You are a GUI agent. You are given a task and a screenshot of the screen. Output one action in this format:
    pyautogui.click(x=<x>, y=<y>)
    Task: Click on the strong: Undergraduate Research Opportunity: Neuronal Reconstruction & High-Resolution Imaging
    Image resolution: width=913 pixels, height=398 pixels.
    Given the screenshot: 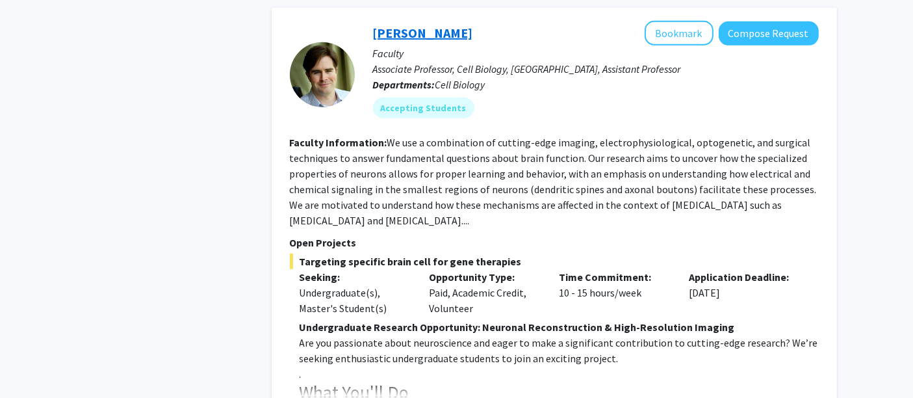 What is the action you would take?
    pyautogui.click(x=517, y=327)
    